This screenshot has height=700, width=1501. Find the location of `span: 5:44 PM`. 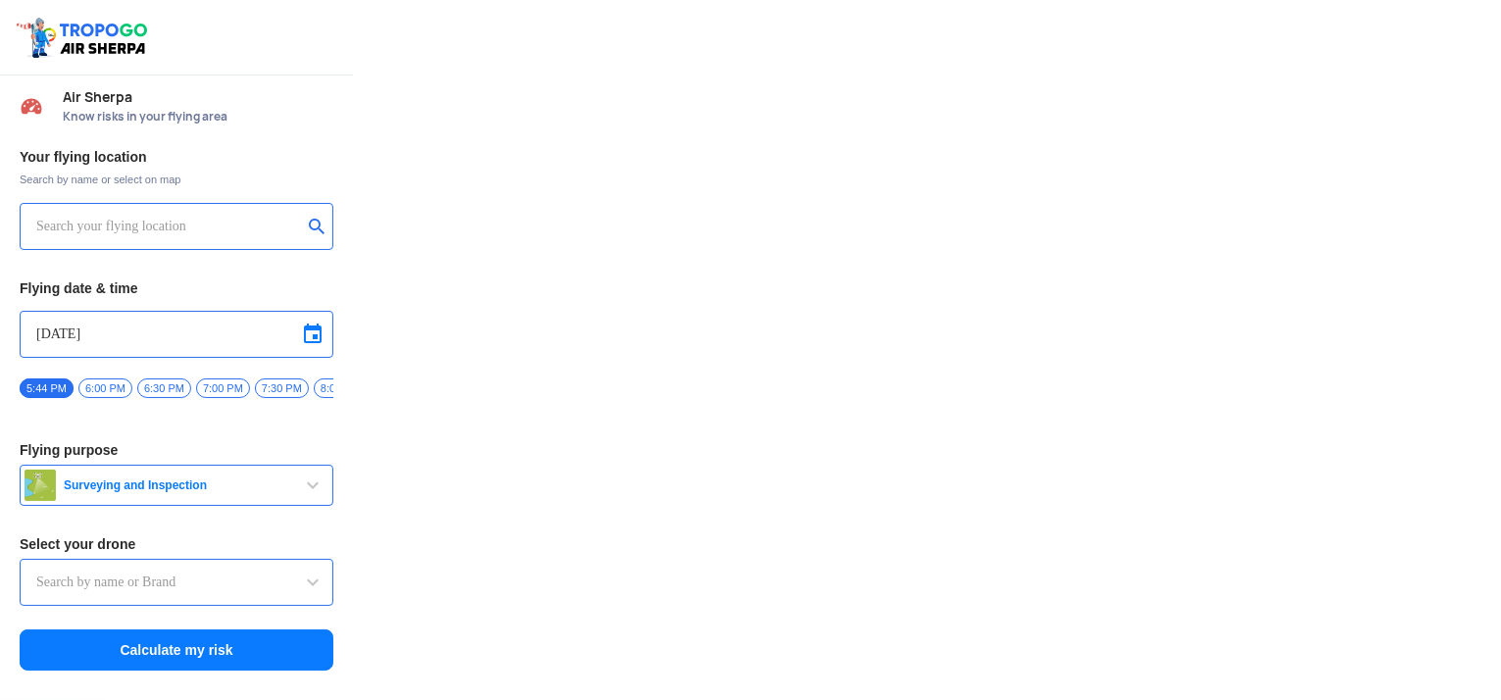

span: 5:44 PM is located at coordinates (46, 388).